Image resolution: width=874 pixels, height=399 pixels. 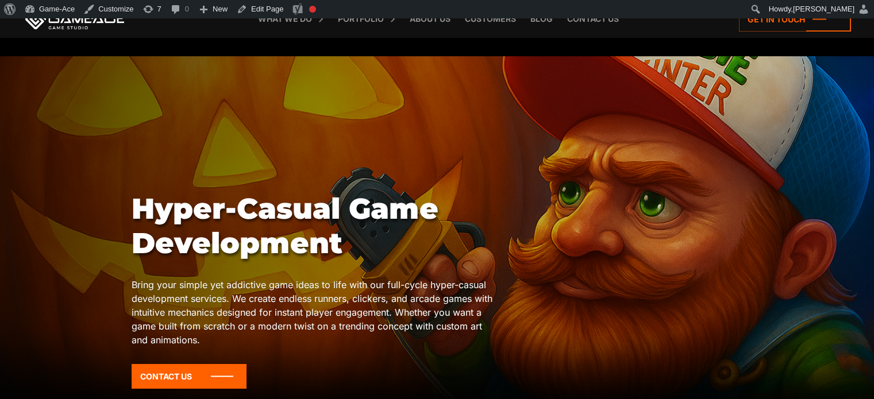 What do you see at coordinates (795, 19) in the screenshot?
I see `a: Get in touch` at bounding box center [795, 19].